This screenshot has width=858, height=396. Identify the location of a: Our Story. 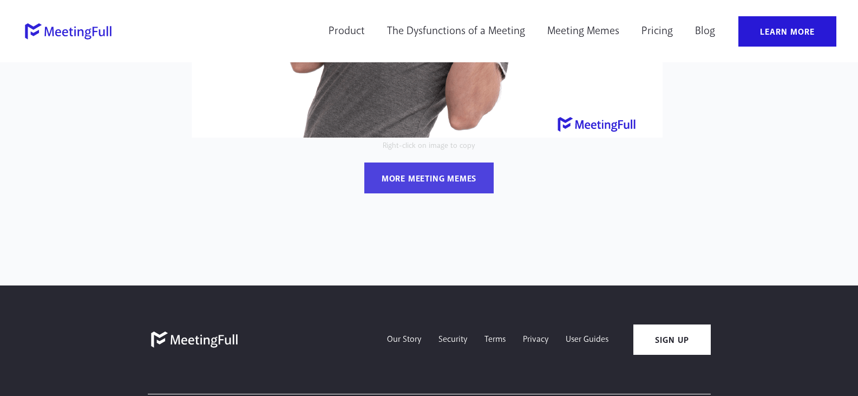
(404, 339).